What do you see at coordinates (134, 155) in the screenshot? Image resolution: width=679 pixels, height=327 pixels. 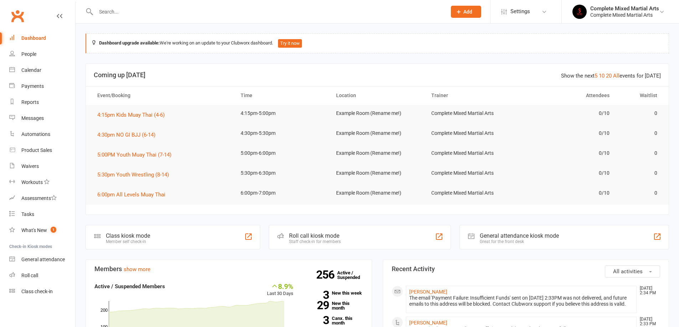 I see `span: 5:00PM Youth Muay Thai (7-14)` at bounding box center [134, 155].